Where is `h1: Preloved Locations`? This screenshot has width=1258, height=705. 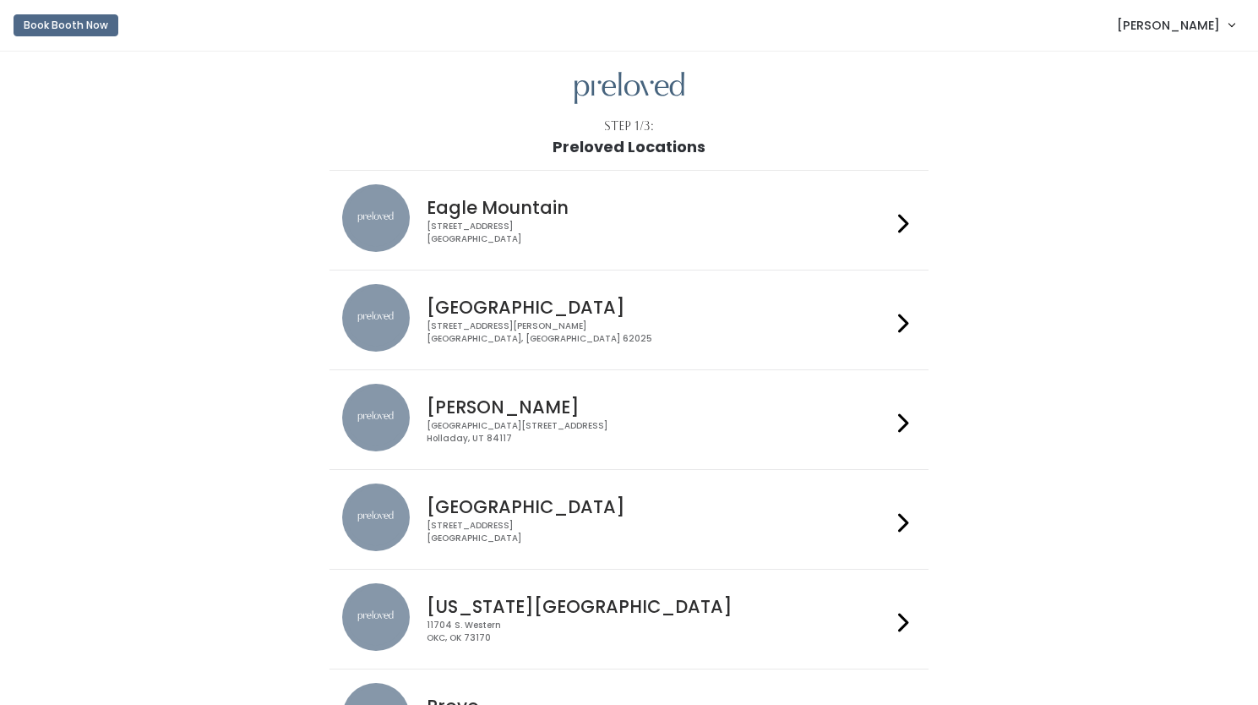
h1: Preloved Locations is located at coordinates (629, 147).